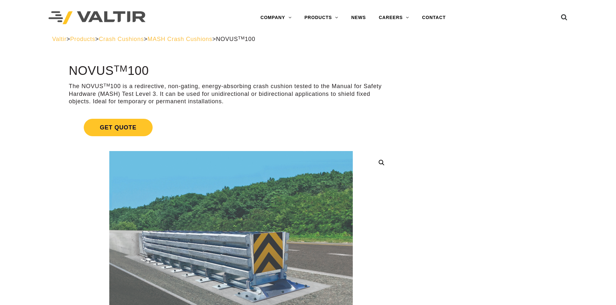 This screenshot has width=616, height=305. I want to click on a: CONTACT, so click(433, 18).